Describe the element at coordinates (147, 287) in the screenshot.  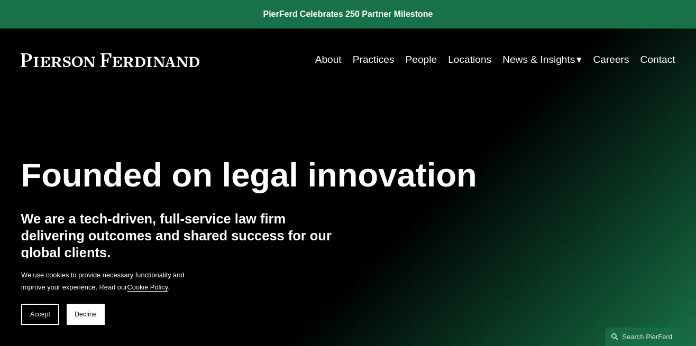
I see `a: Cookie Policy` at that location.